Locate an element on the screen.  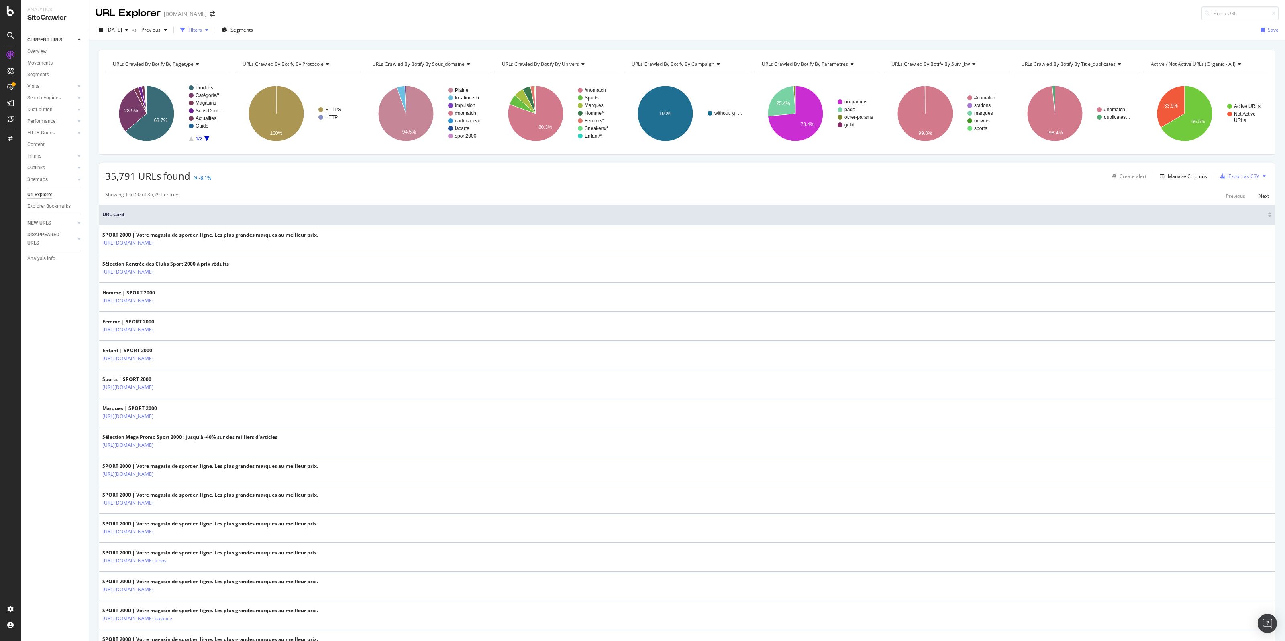
button: Previous is located at coordinates (154, 30).